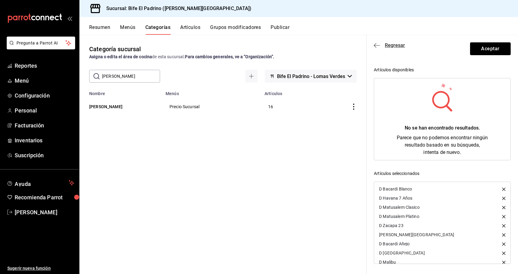 The height and width of the screenshot is (274, 518). Describe the element at coordinates (40, 183) in the screenshot. I see `span: Ayuda` at that location.